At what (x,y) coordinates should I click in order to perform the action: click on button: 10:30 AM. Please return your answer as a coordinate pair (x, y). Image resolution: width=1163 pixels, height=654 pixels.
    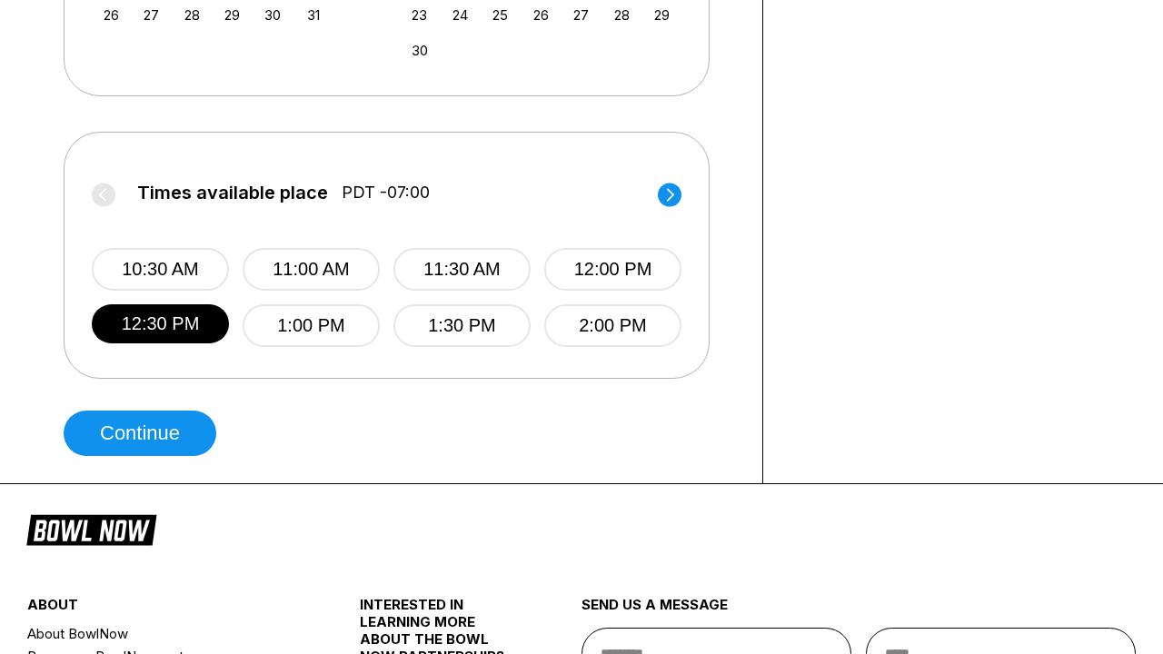
    Looking at the image, I should click on (160, 269).